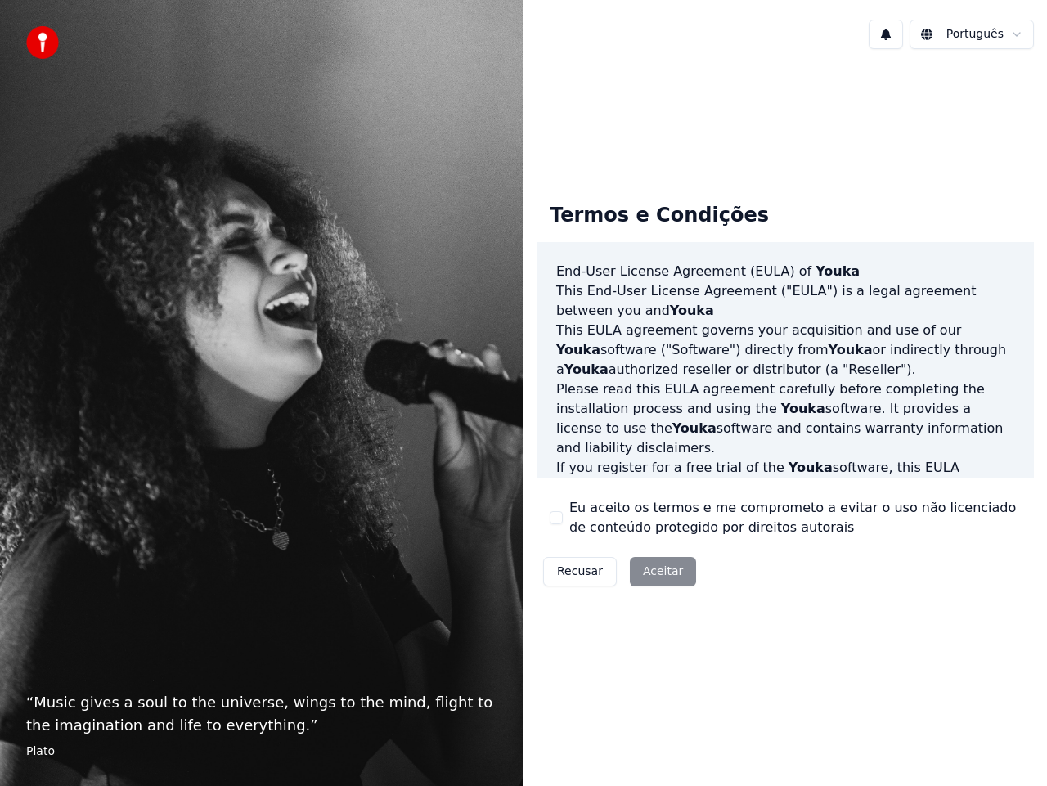 This screenshot has height=786, width=1047. What do you see at coordinates (785, 507) in the screenshot?
I see `p: If you register for a free trial of the software, this EULA agreement will also govern that trial...` at bounding box center [785, 507].